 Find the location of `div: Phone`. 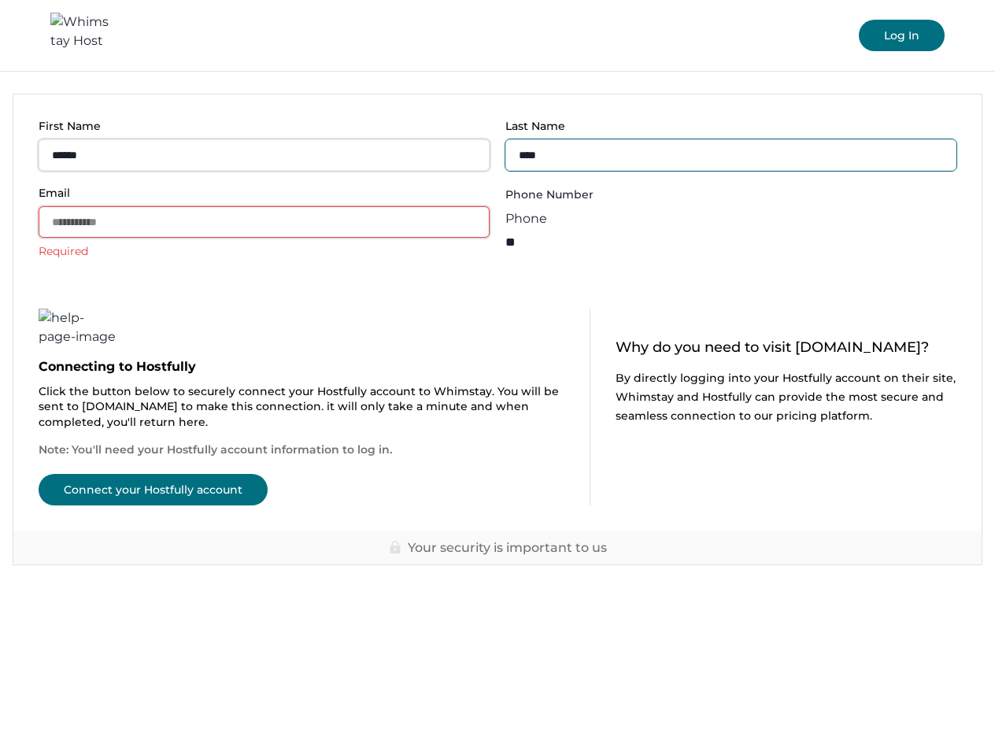

div: Phone is located at coordinates (568, 219).